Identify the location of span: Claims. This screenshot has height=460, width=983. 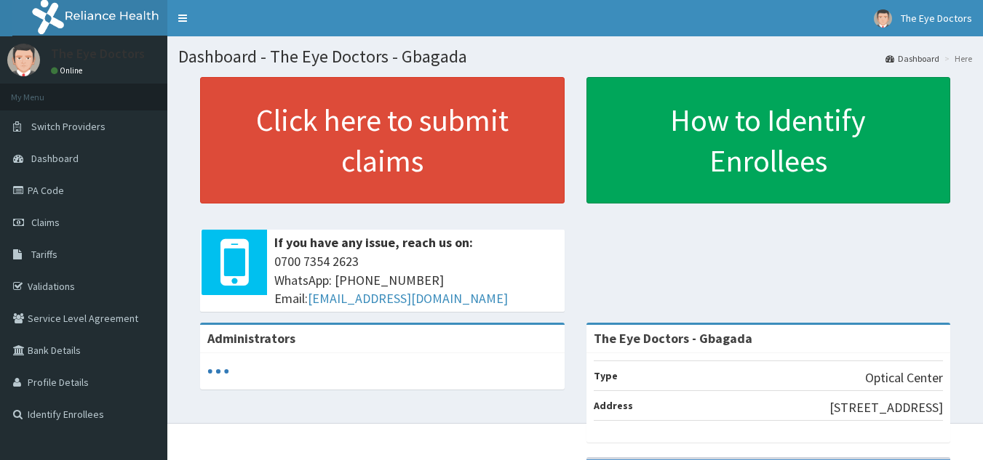
(45, 223).